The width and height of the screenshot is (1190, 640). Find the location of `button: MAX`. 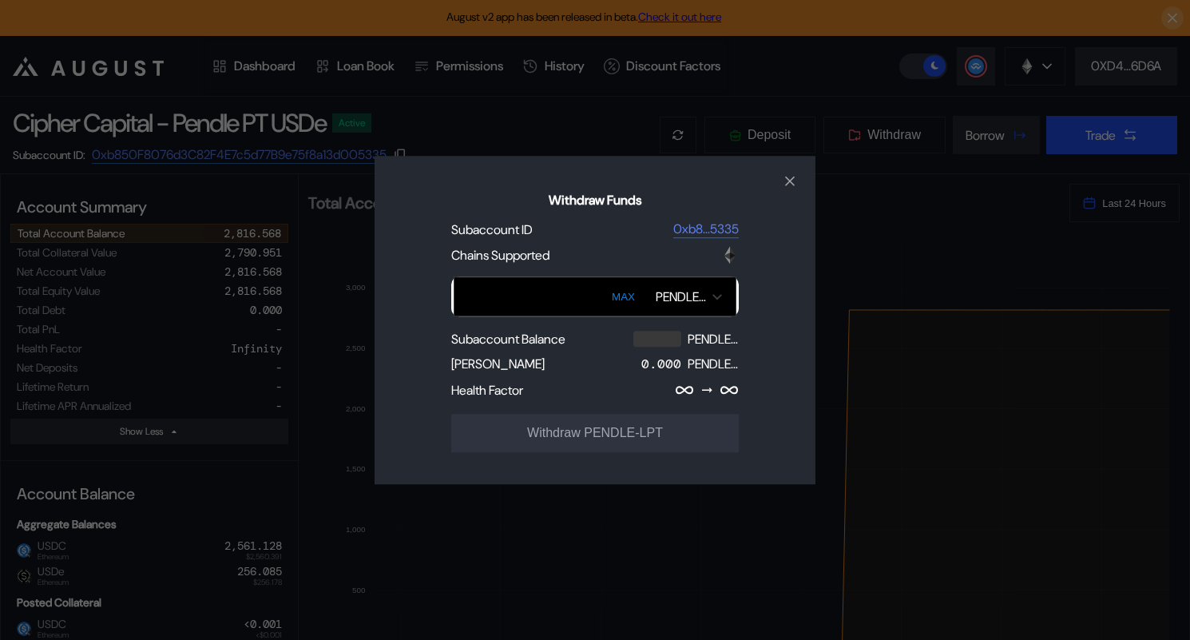

button: MAX is located at coordinates (623, 296).